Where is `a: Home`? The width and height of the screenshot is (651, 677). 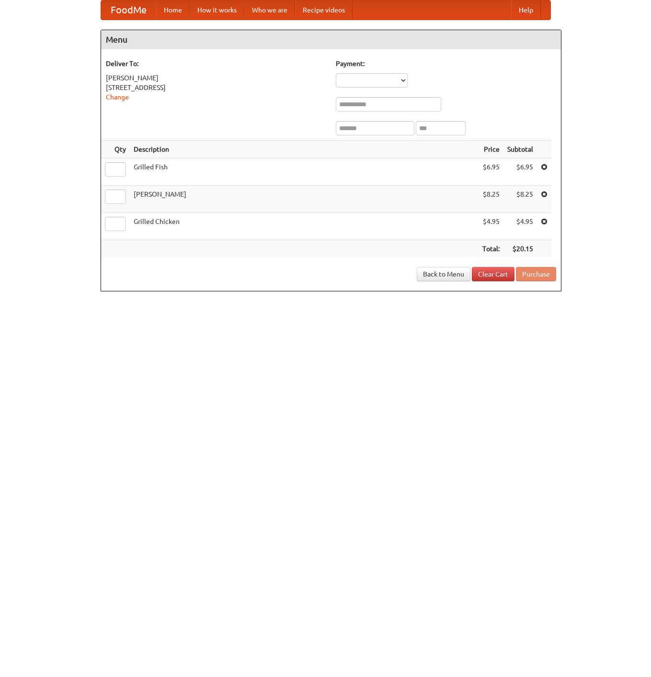
a: Home is located at coordinates (173, 10).